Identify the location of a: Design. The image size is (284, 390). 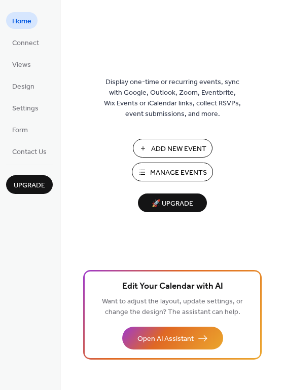
(23, 86).